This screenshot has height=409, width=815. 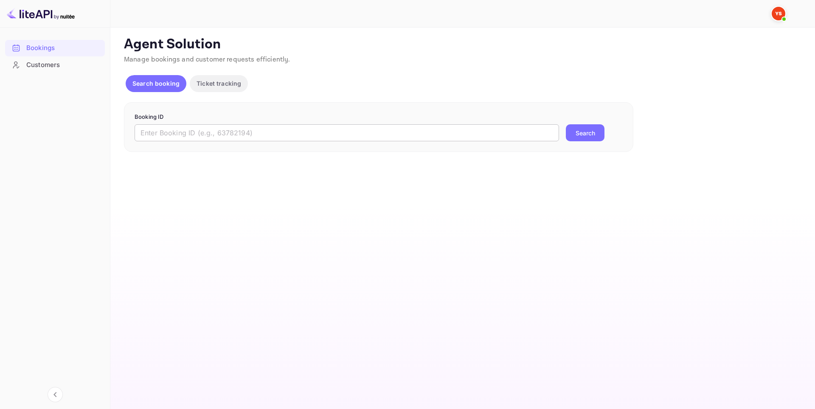 I want to click on p: Search booking, so click(x=156, y=83).